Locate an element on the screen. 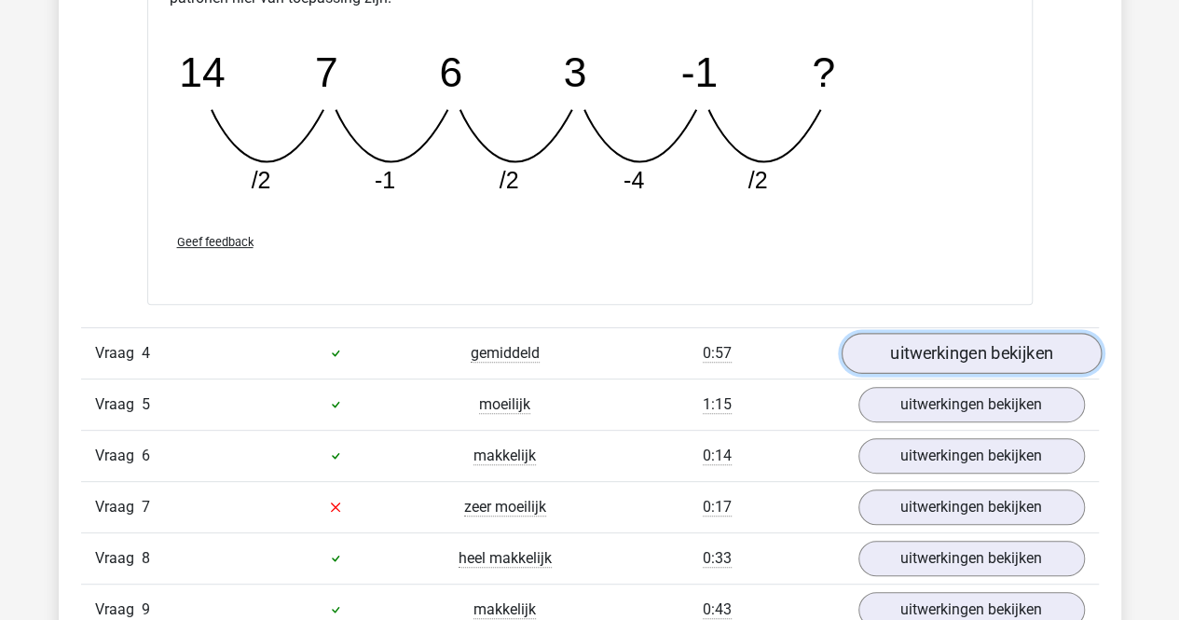 The height and width of the screenshot is (620, 1179). tspan: 6 is located at coordinates (450, 72).